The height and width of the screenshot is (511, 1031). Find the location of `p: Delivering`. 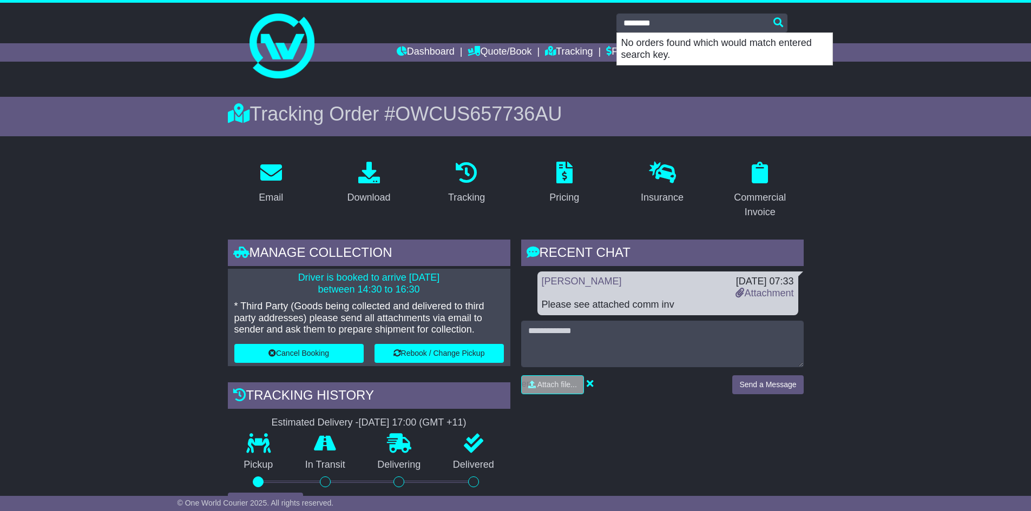

p: Delivering is located at coordinates (399, 465).